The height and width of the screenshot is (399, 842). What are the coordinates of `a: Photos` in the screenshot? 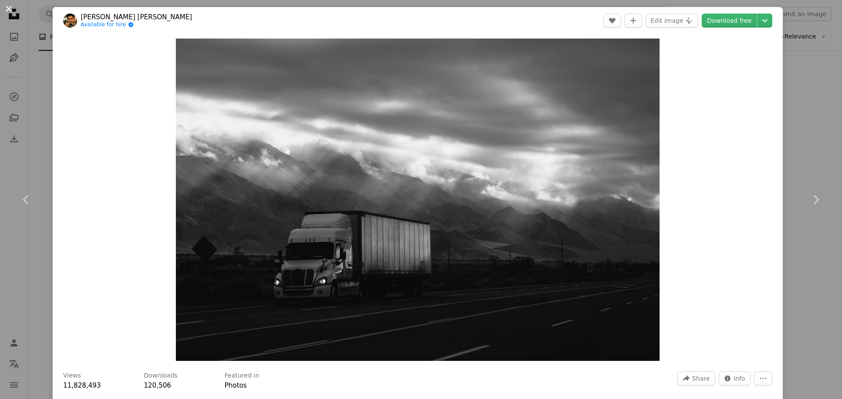 It's located at (235, 386).